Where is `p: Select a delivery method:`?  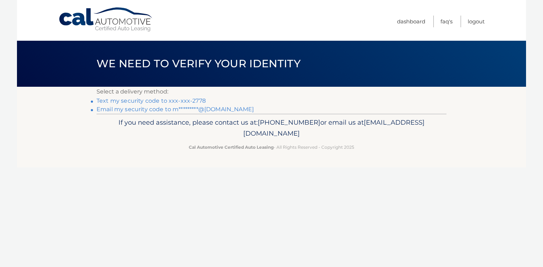
p: Select a delivery method: is located at coordinates (271, 92).